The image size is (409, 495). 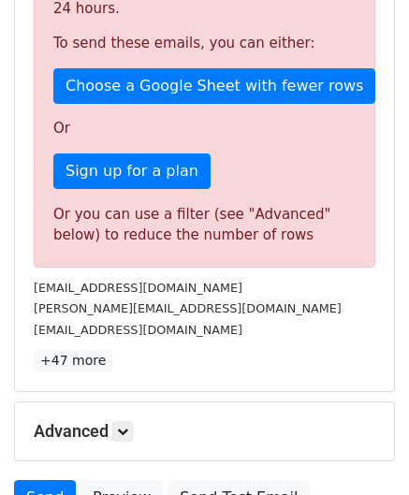 I want to click on p: Or, so click(x=204, y=128).